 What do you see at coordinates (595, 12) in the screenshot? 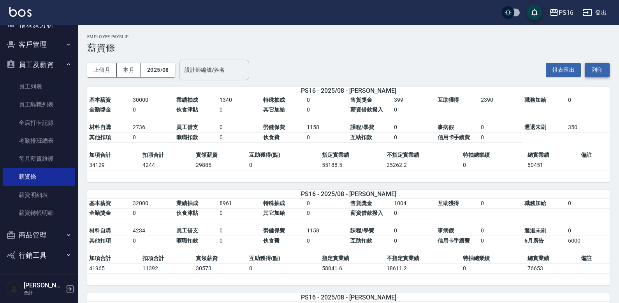
I see `button: 登出` at bounding box center [595, 12].